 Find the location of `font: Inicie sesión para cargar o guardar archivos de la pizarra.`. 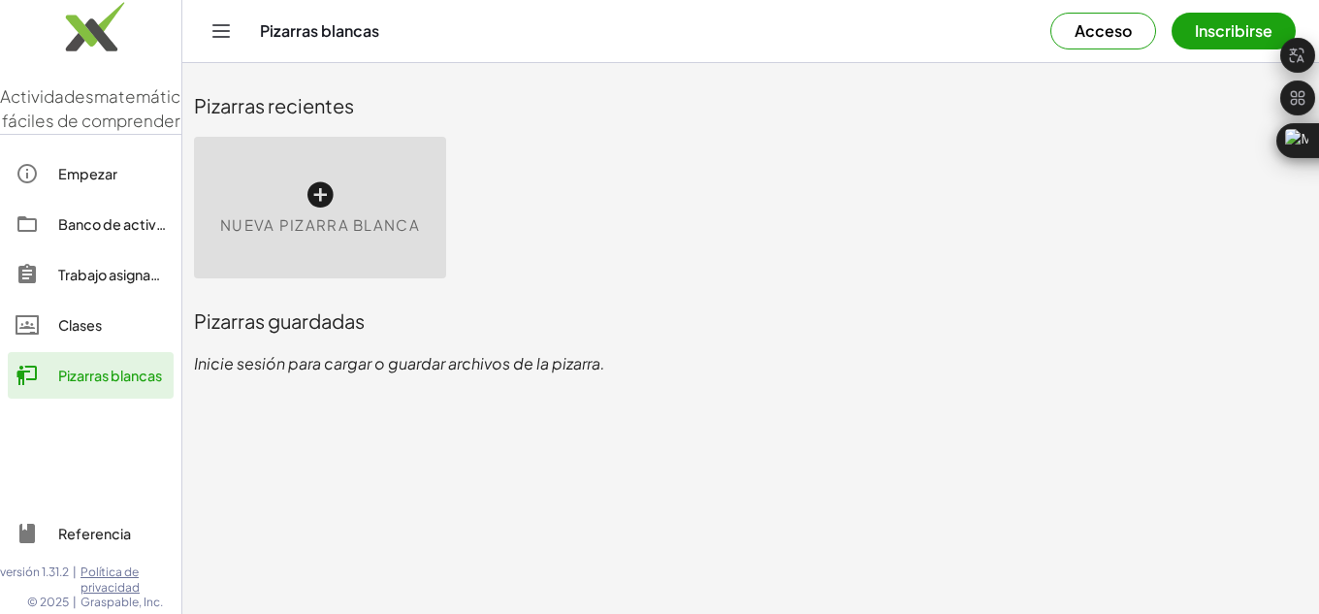

font: Inicie sesión para cargar o guardar archivos de la pizarra. is located at coordinates (399, 363).